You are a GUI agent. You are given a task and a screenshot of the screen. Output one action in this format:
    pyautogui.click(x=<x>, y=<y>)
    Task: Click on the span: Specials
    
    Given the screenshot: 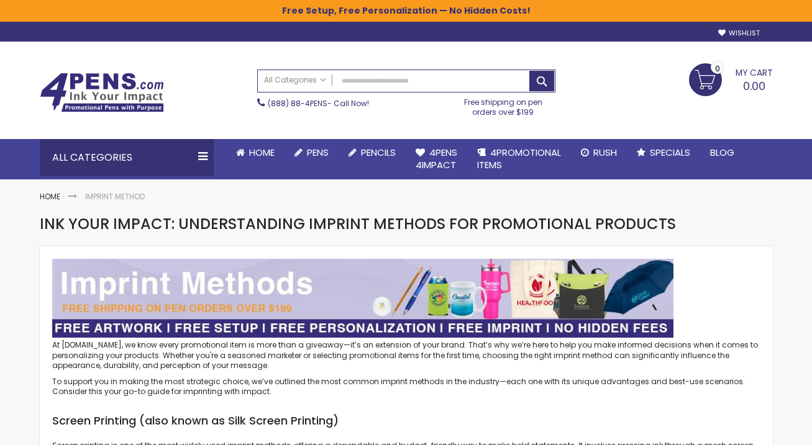 What is the action you would take?
    pyautogui.click(x=669, y=152)
    